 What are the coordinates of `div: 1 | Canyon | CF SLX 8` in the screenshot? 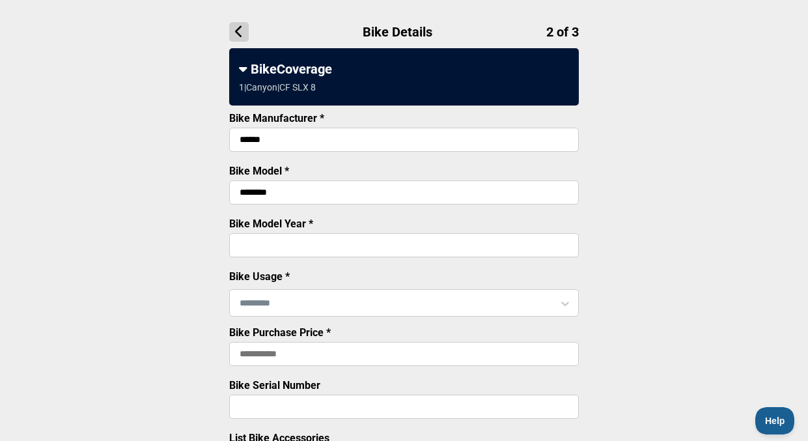 It's located at (278, 87).